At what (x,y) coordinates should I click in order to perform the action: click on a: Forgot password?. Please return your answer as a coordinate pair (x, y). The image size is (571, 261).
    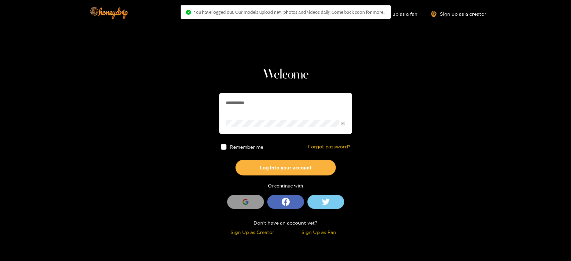
    Looking at the image, I should click on (329, 147).